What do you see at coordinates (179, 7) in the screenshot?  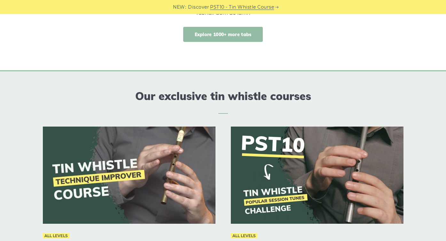 I see `span: NEW:` at bounding box center [179, 7].